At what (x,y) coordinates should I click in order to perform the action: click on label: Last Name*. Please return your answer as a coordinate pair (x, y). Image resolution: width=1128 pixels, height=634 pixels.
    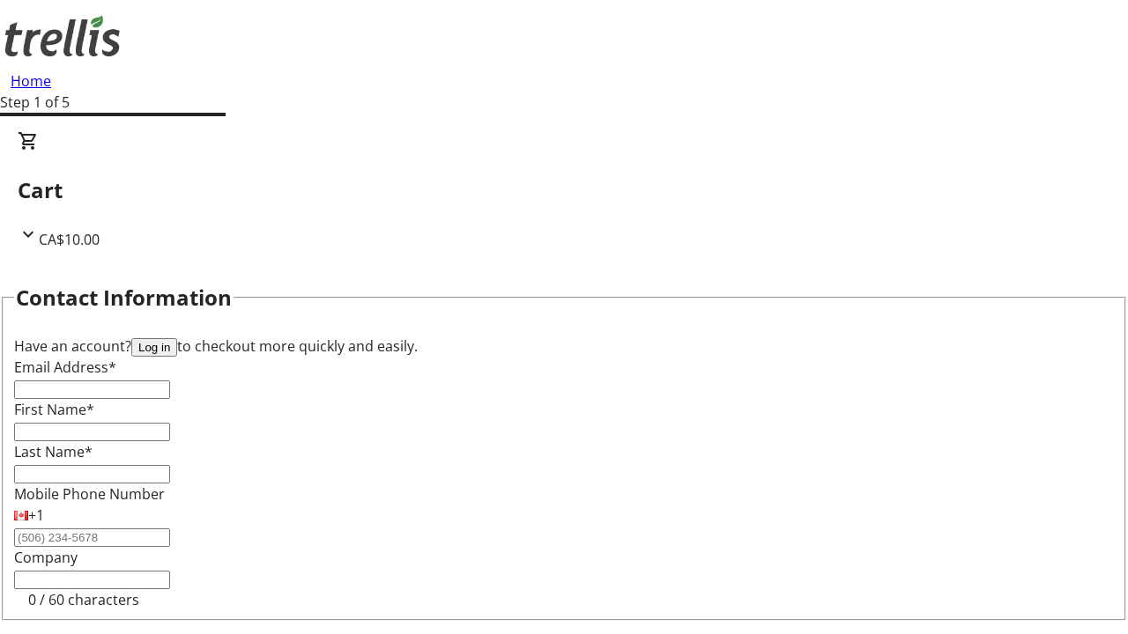
    Looking at the image, I should click on (53, 452).